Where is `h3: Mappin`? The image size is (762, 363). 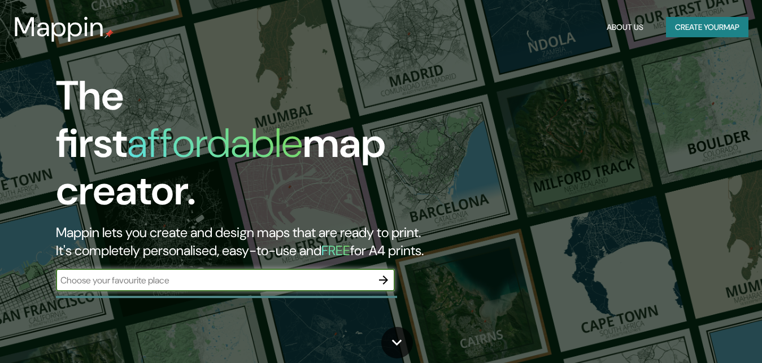
h3: Mappin is located at coordinates (59, 27).